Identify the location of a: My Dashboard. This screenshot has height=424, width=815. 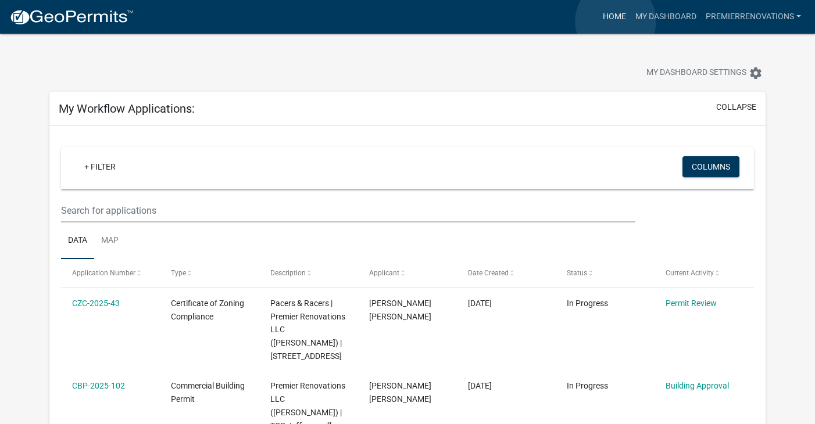
(665, 17).